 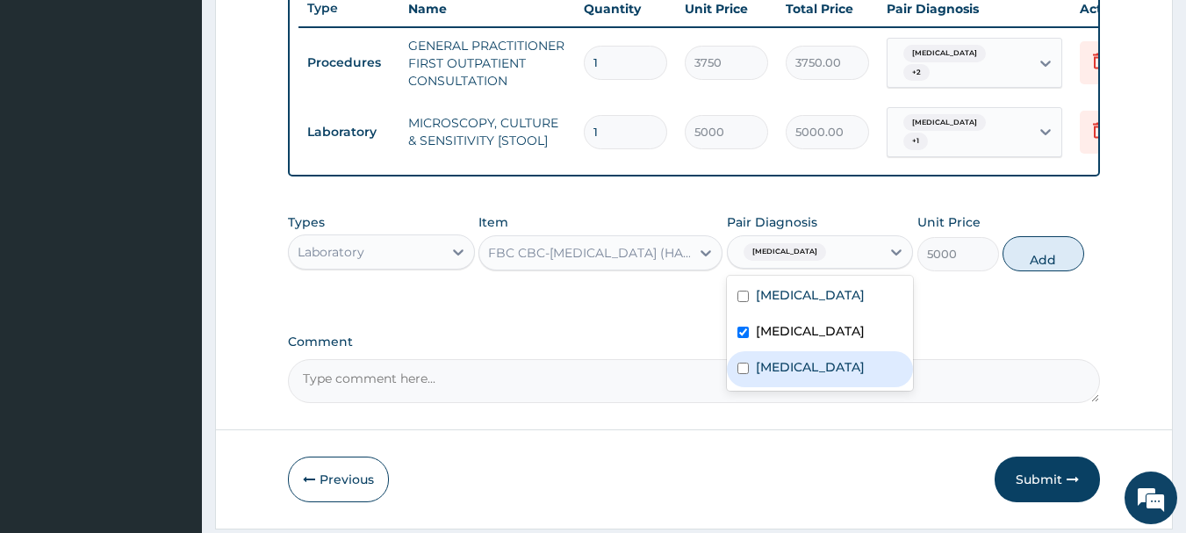 I want to click on div: Minimize live chat window, so click(x=309, y=30).